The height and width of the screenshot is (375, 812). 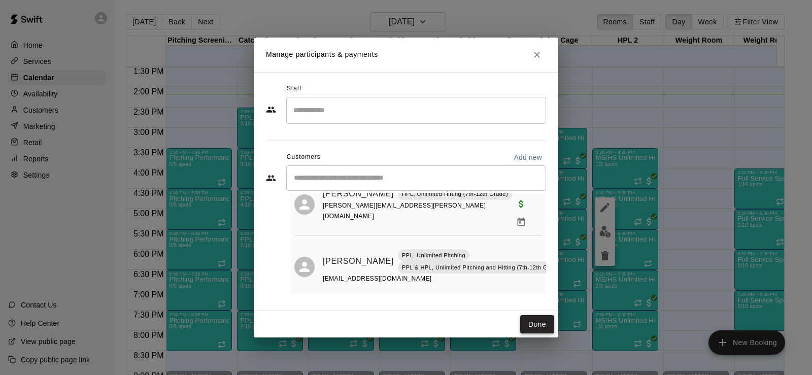 What do you see at coordinates (304, 204) in the screenshot?
I see `div: Alex Martinez` at bounding box center [304, 204].